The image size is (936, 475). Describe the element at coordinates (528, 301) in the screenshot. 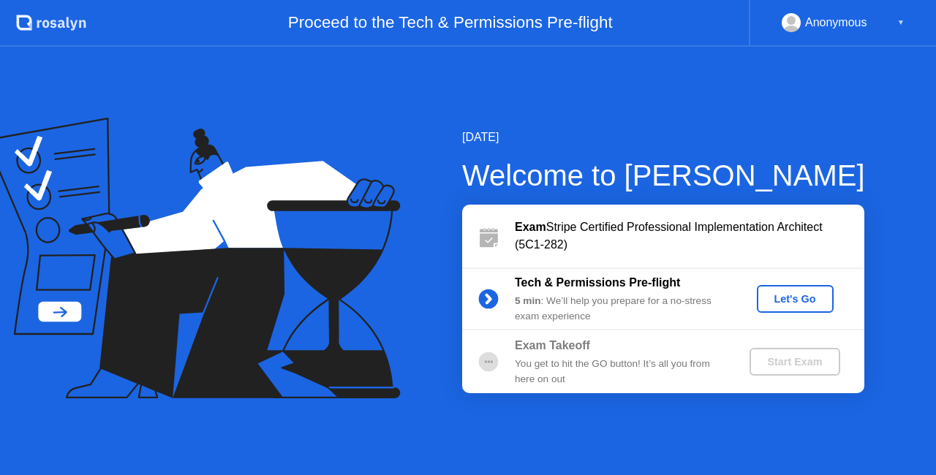

I see `b: 5 min` at that location.